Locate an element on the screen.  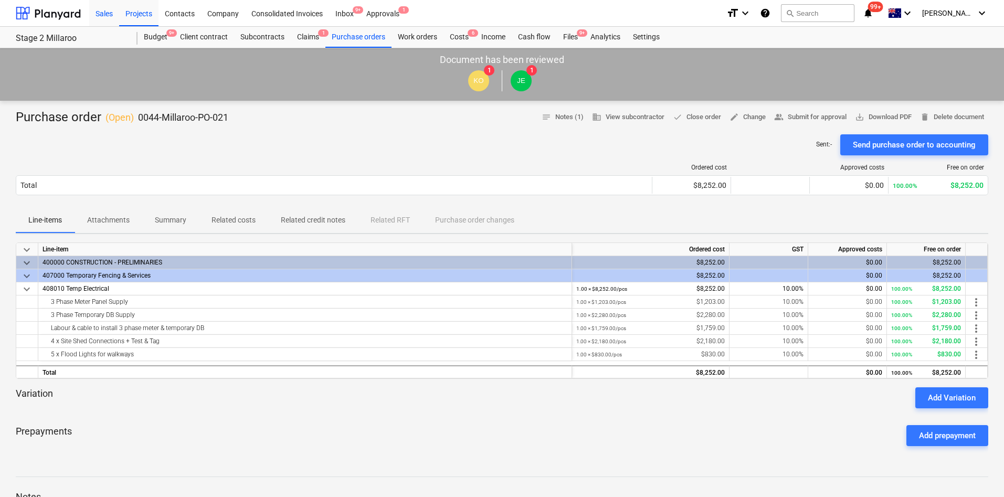
div: Cash flow is located at coordinates (534, 37).